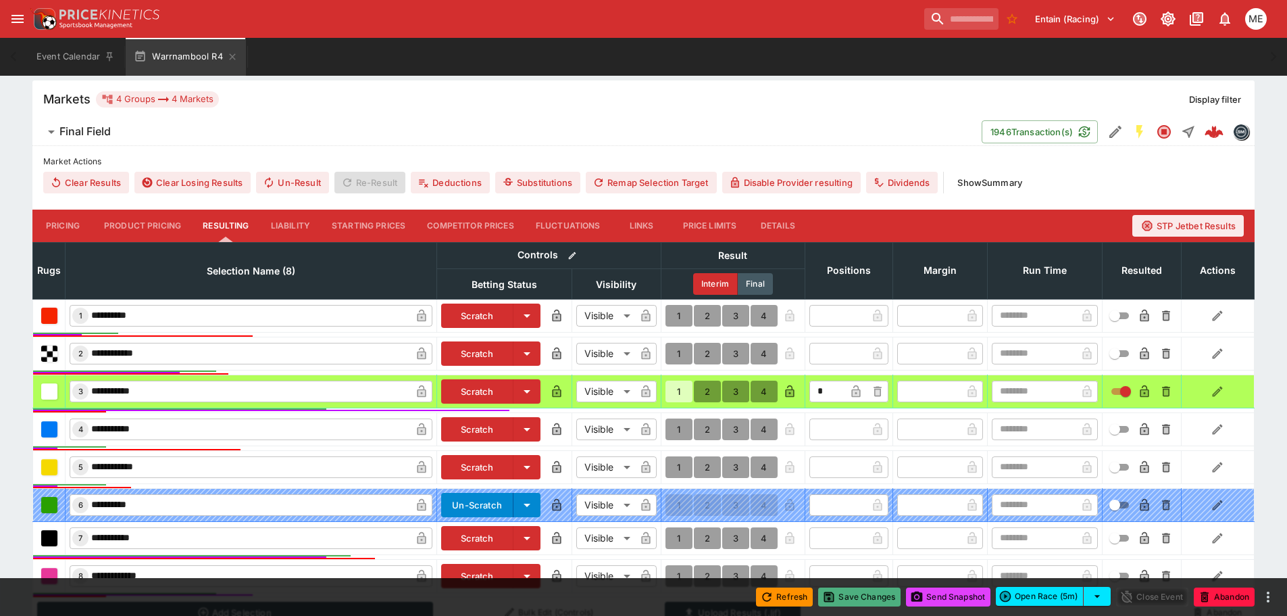 The height and width of the screenshot is (616, 1287). Describe the element at coordinates (1241, 132) in the screenshot. I see `img: betmakers` at that location.